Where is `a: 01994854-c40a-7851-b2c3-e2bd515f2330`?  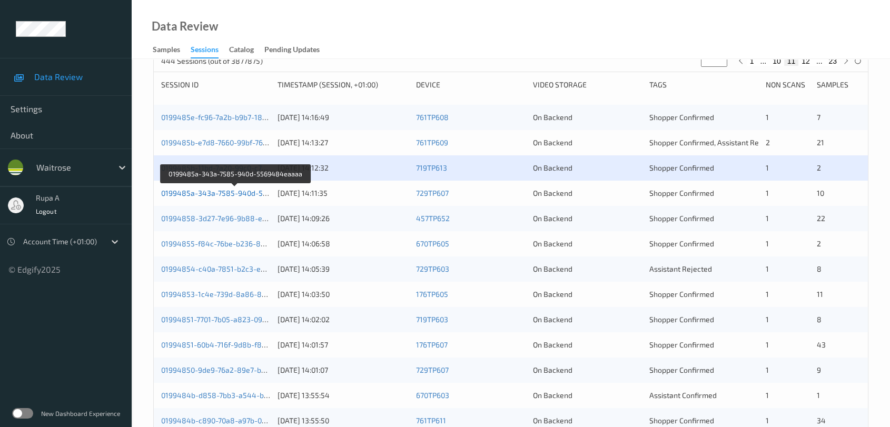 a: 01994854-c40a-7851-b2c3-e2bd515f2330 is located at coordinates (233, 269).